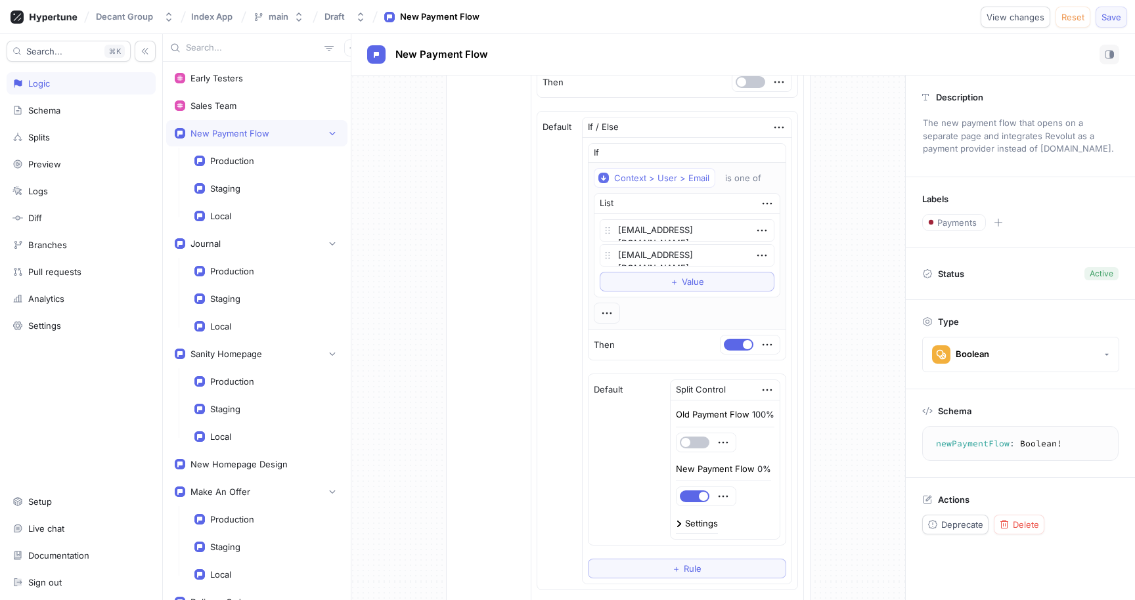 Image resolution: width=1135 pixels, height=600 pixels. I want to click on span: New Payment Flow, so click(441, 54).